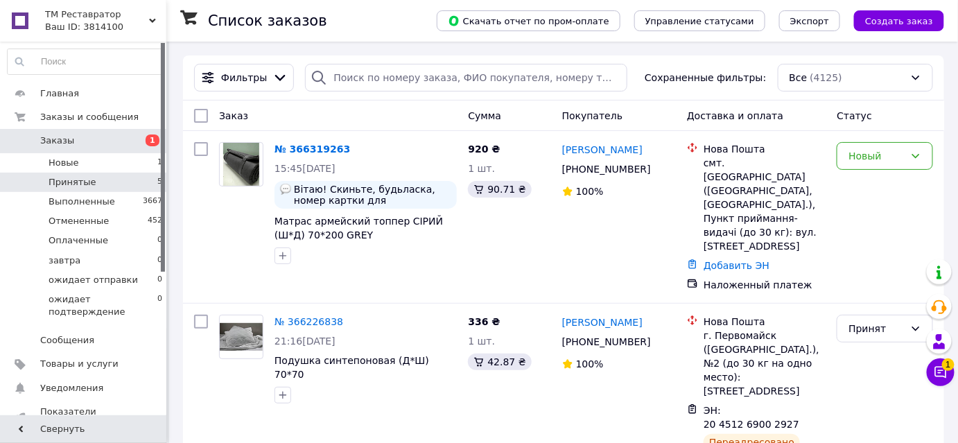 This screenshot has height=443, width=958. Describe the element at coordinates (876, 328) in the screenshot. I see `div: Принят` at that location.